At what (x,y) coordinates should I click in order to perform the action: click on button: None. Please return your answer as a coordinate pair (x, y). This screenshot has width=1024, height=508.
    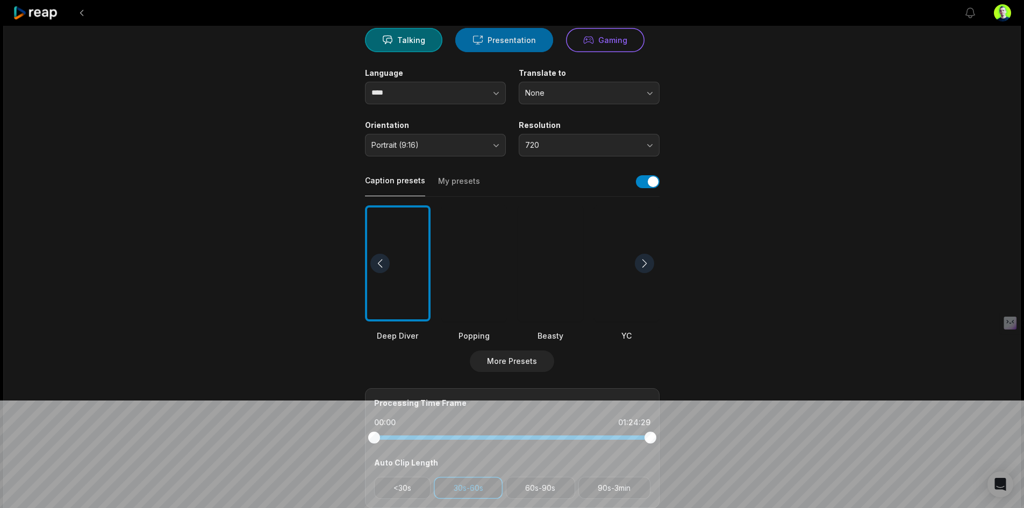
    Looking at the image, I should click on (589, 93).